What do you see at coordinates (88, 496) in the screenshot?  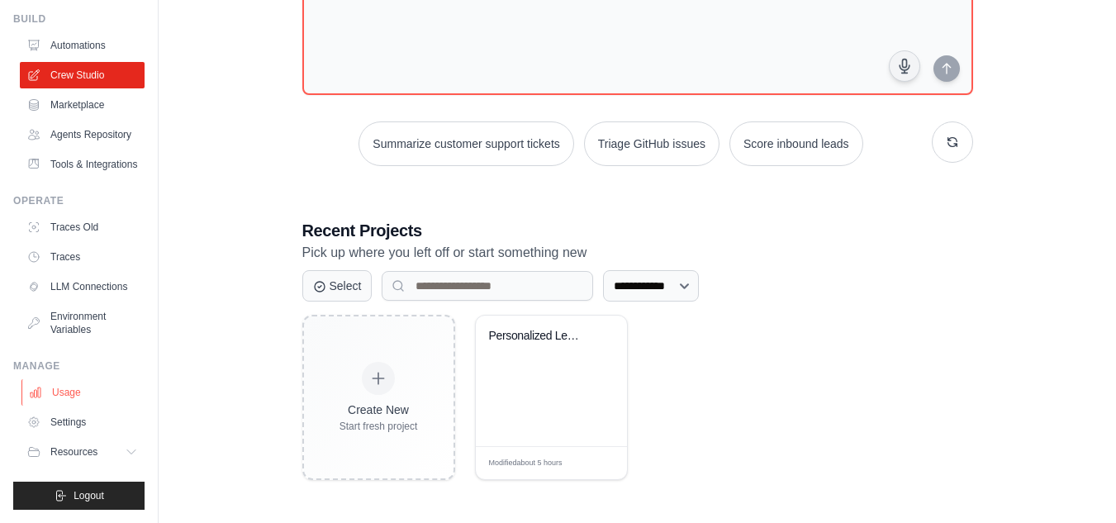 I see `span: Logout` at bounding box center [88, 496].